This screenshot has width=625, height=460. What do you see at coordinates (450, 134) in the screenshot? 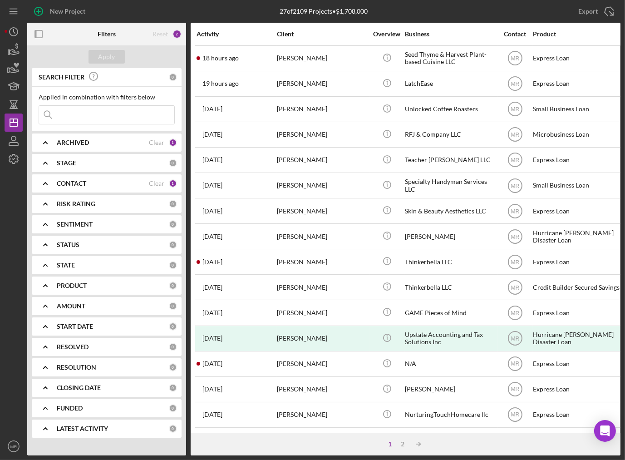
I see `div: RFJ & Company LLC` at bounding box center [450, 134].